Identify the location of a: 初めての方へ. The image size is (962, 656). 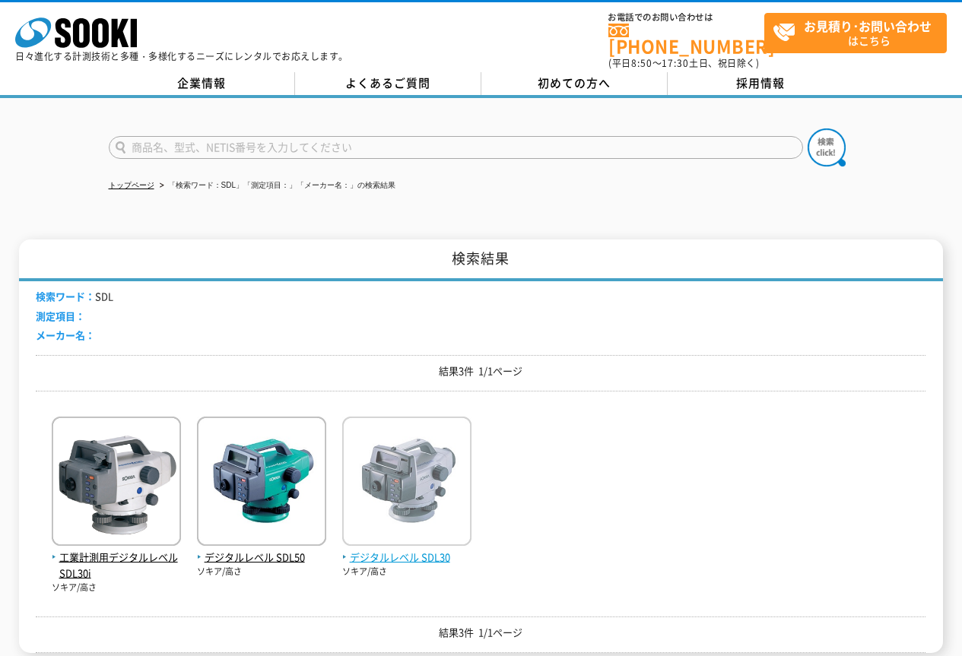
(574, 84).